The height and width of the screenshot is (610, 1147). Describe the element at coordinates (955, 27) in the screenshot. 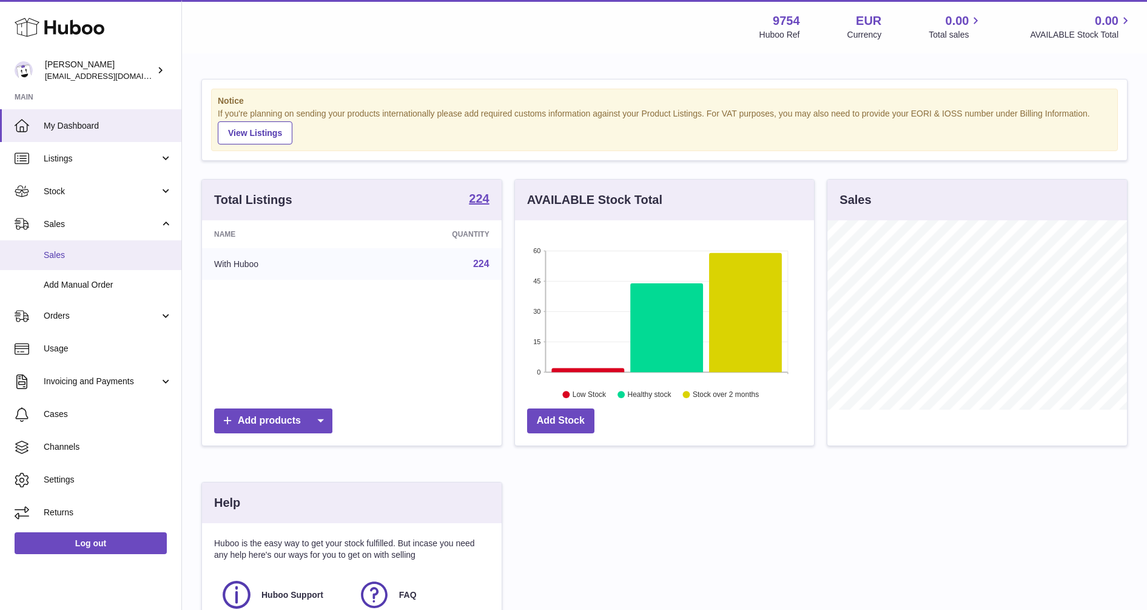

I see `a: 0.00 Total sales` at that location.